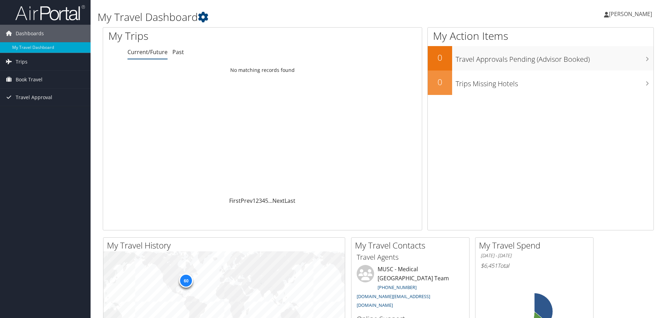 The height and width of the screenshot is (318, 666). Describe the element at coordinates (541, 83) in the screenshot. I see `a: 0Trips Missing Hotels` at that location.